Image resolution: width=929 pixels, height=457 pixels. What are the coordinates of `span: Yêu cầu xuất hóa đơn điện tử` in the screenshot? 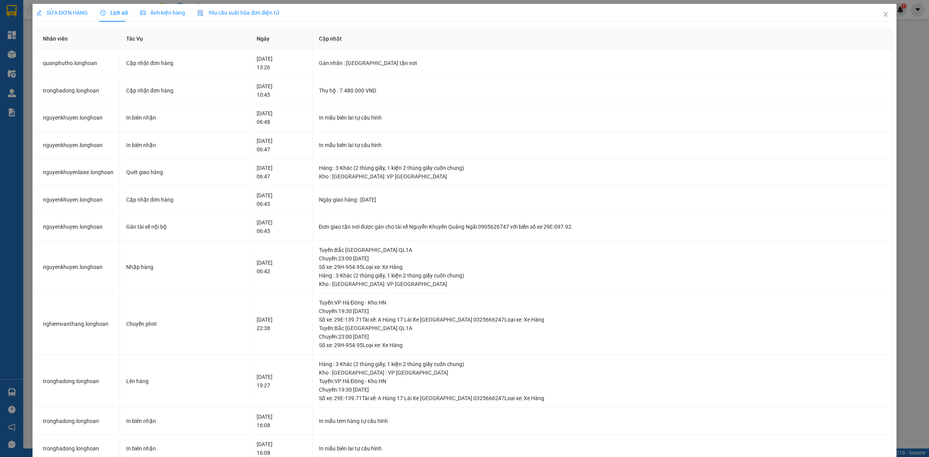 It's located at (238, 13).